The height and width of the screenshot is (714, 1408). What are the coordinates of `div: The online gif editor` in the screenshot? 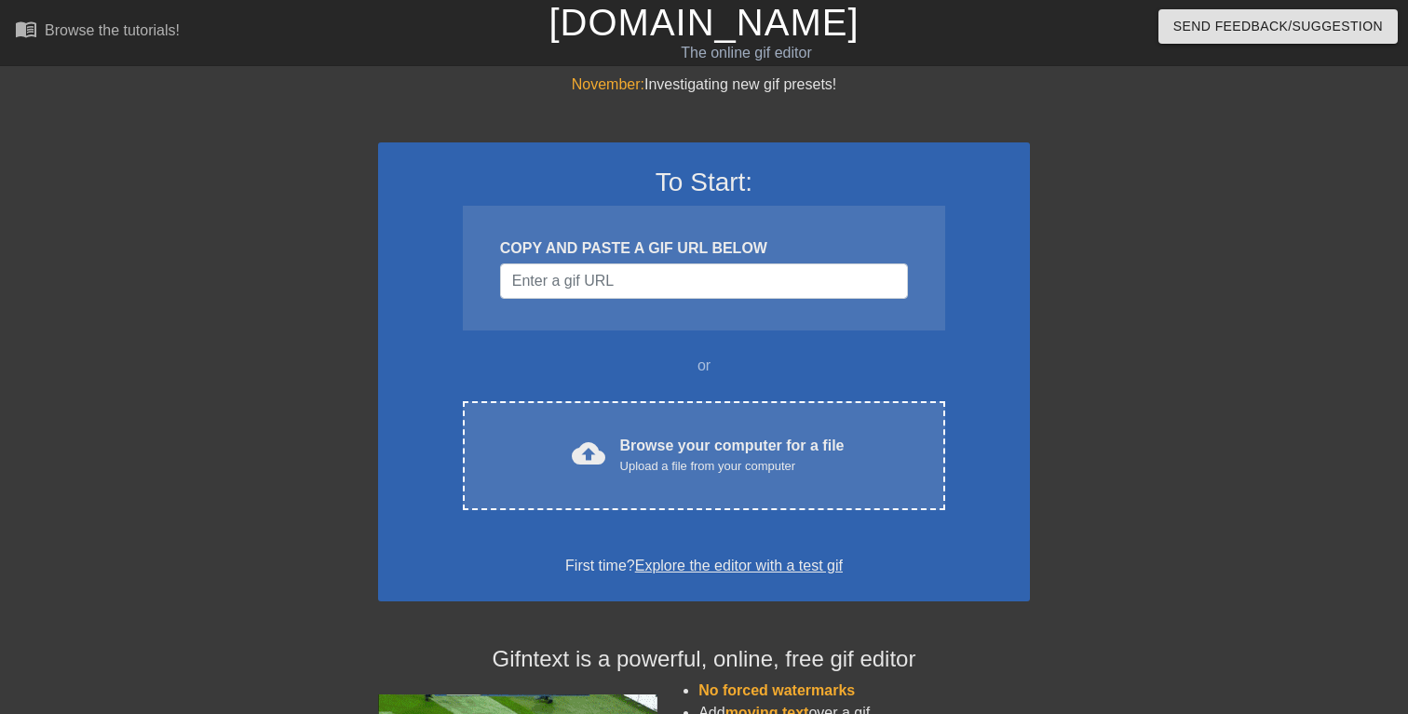 It's located at (746, 53).